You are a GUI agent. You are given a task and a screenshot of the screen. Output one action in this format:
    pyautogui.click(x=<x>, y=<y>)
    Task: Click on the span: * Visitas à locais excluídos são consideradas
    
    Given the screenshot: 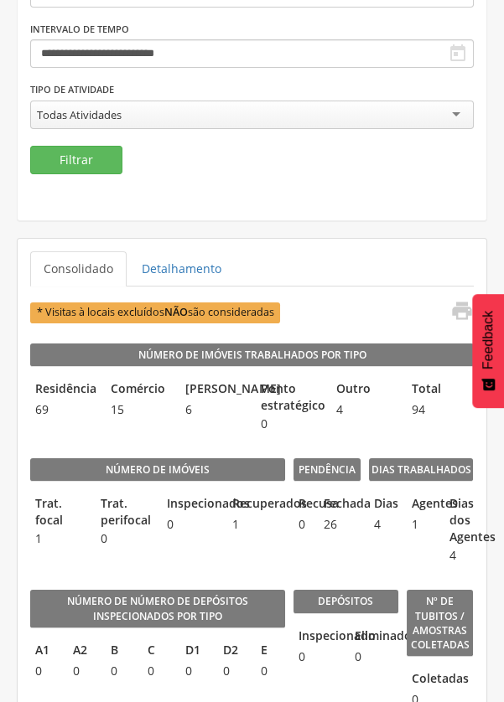 What is the action you would take?
    pyautogui.click(x=155, y=312)
    